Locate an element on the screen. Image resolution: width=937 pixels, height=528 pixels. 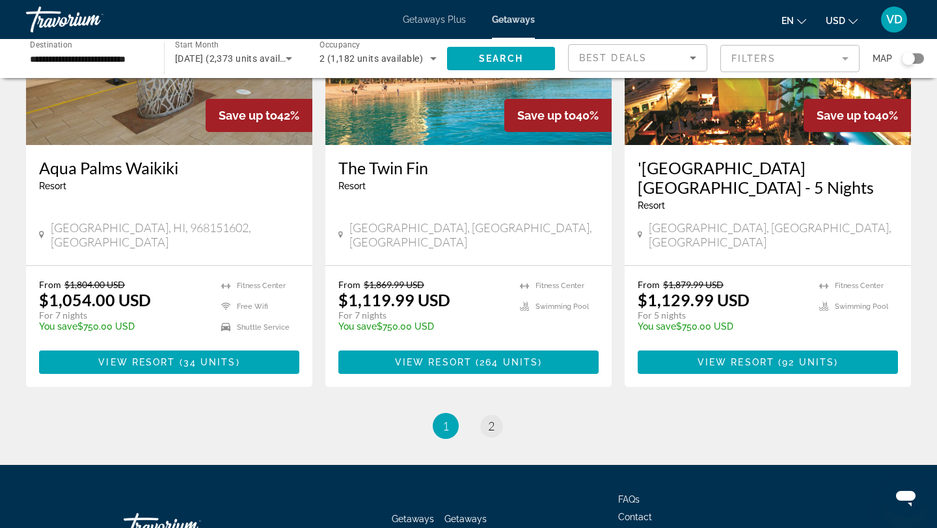
span: 92 units is located at coordinates (808, 362).